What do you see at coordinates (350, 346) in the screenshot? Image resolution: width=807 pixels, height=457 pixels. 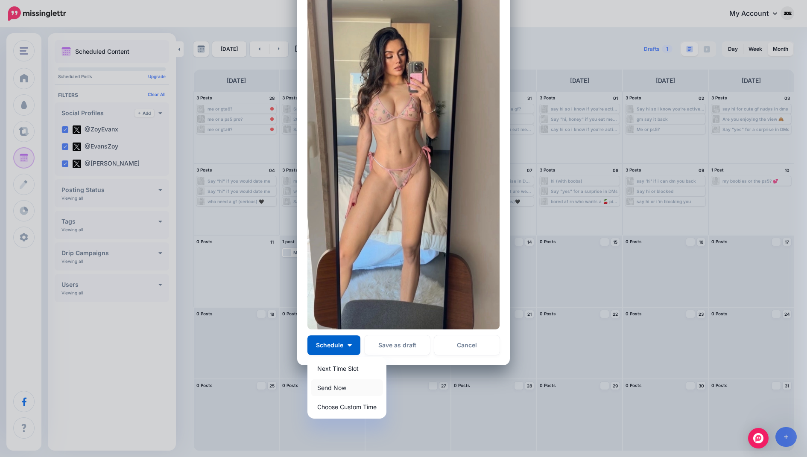 I see `img: arrow-down-white.png` at bounding box center [350, 346].